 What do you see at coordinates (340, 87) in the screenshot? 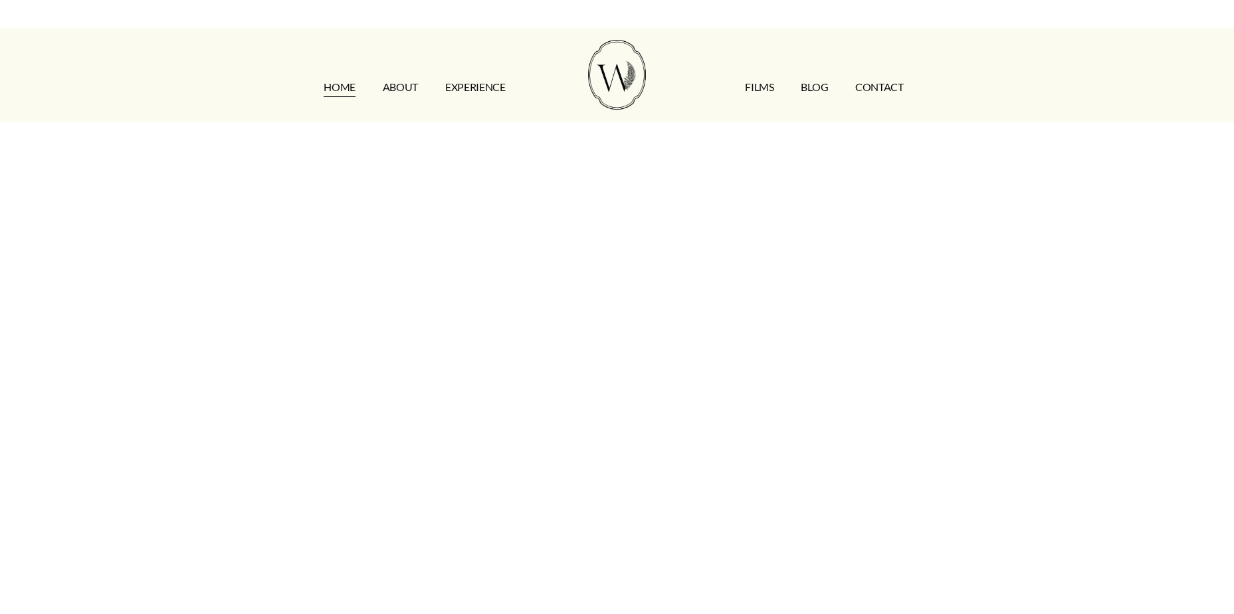
I see `a: HOME` at bounding box center [340, 87].